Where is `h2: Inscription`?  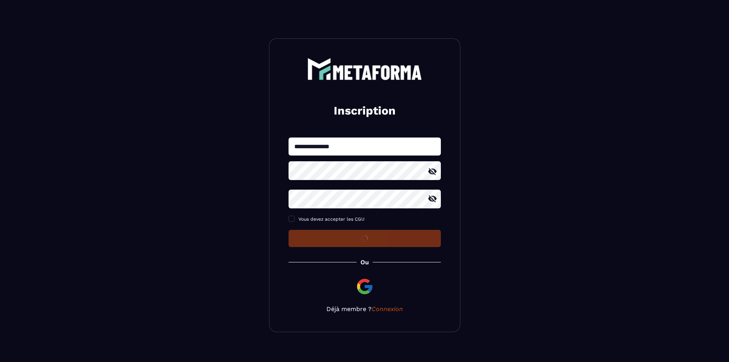
h2: Inscription is located at coordinates (365, 111).